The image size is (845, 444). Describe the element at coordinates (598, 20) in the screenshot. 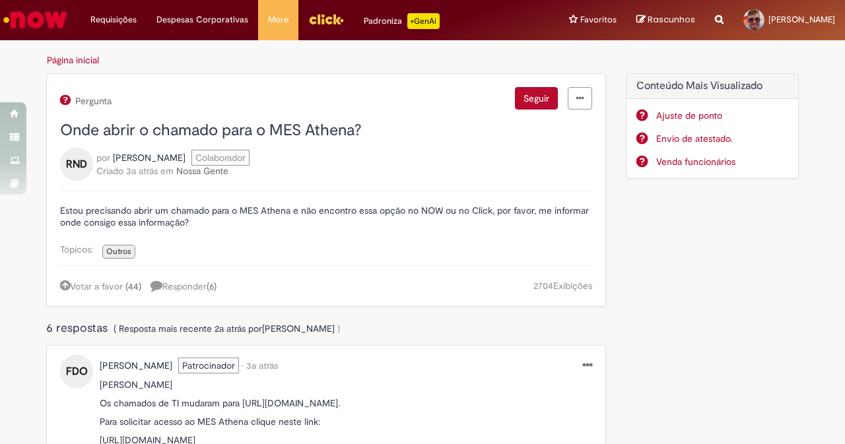

I see `span: Favoritos` at that location.